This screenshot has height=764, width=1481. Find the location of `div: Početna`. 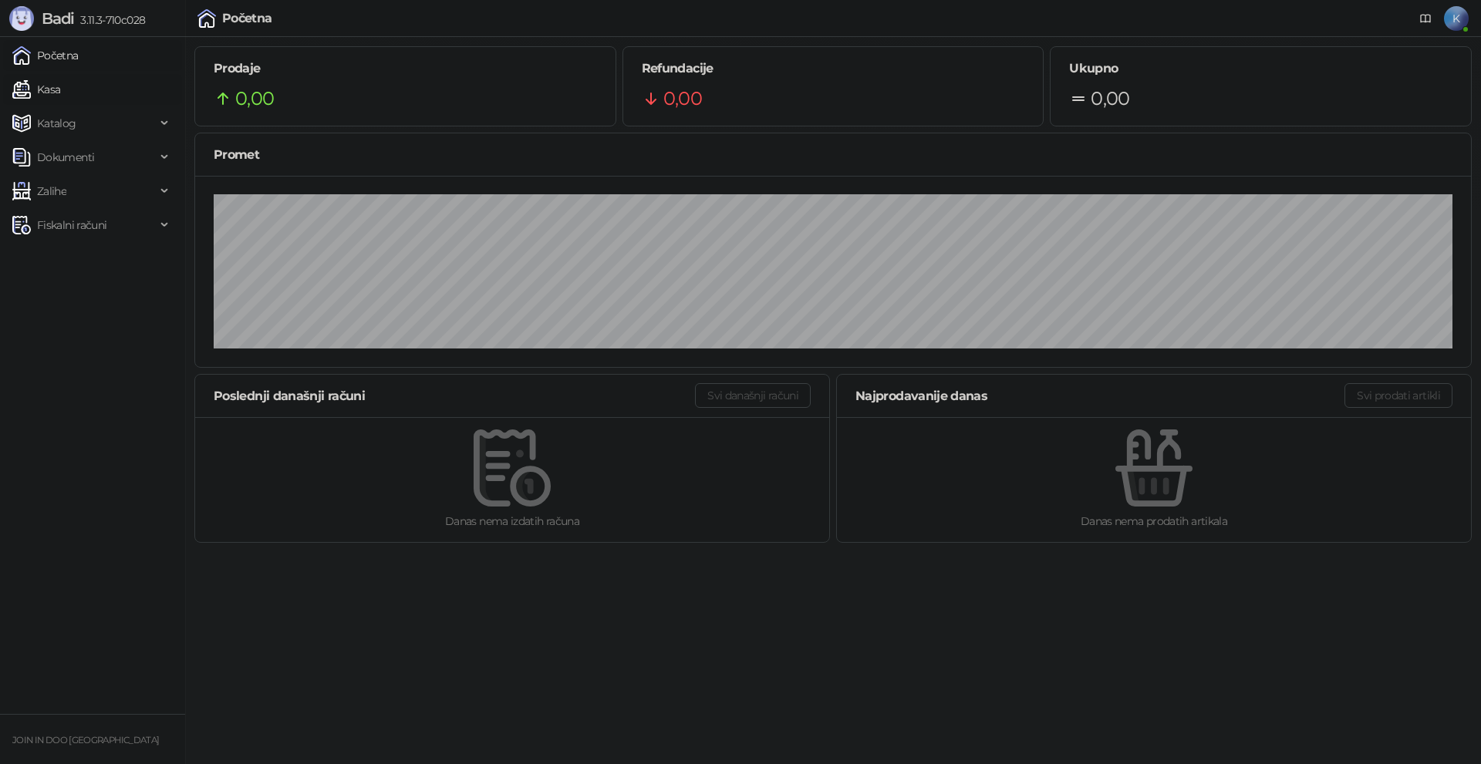

div: Početna is located at coordinates (247, 19).